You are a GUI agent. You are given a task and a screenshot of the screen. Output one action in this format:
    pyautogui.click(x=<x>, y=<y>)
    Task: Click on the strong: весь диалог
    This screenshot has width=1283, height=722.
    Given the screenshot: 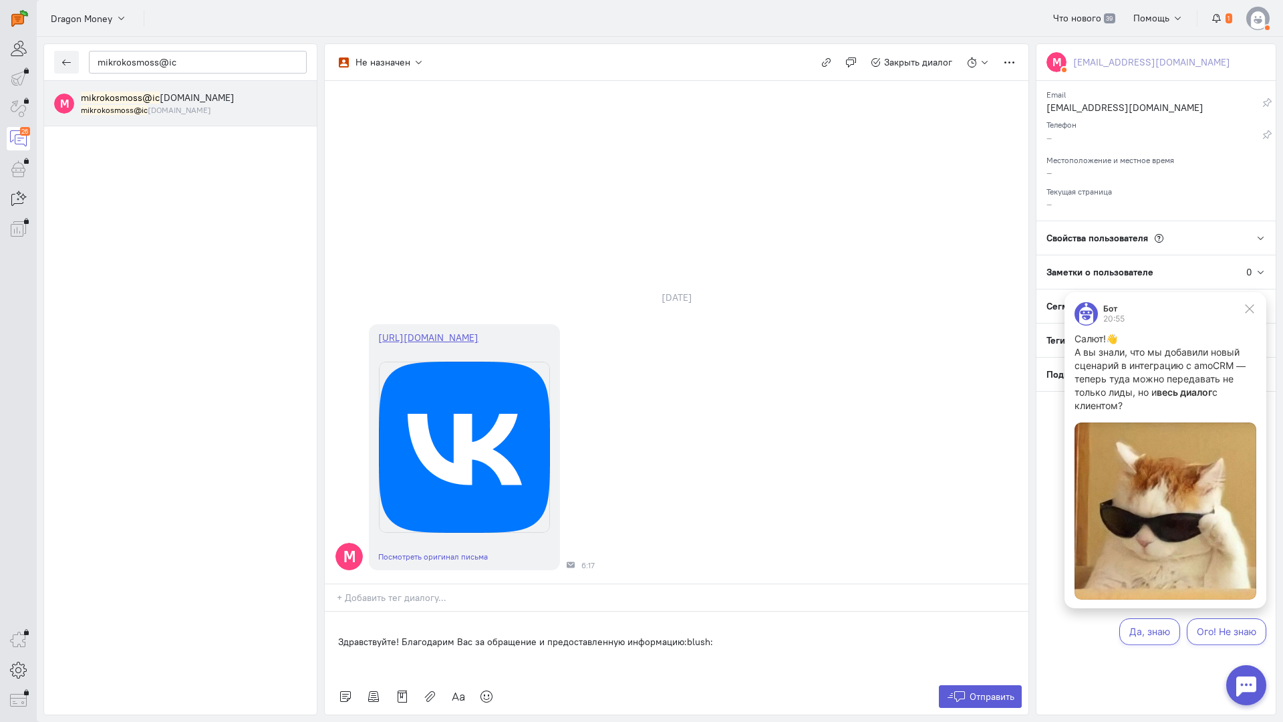 What is the action you would take?
    pyautogui.click(x=133, y=106)
    